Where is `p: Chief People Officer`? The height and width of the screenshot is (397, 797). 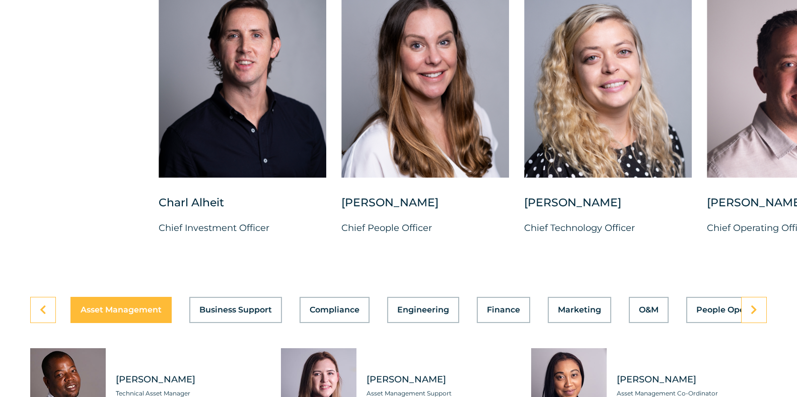
p: Chief People Officer is located at coordinates (425, 228).